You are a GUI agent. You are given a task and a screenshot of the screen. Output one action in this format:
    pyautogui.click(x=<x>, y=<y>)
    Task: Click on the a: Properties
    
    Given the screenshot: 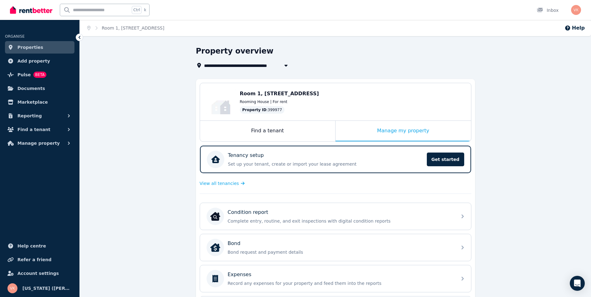 What is the action you would take?
    pyautogui.click(x=40, y=47)
    